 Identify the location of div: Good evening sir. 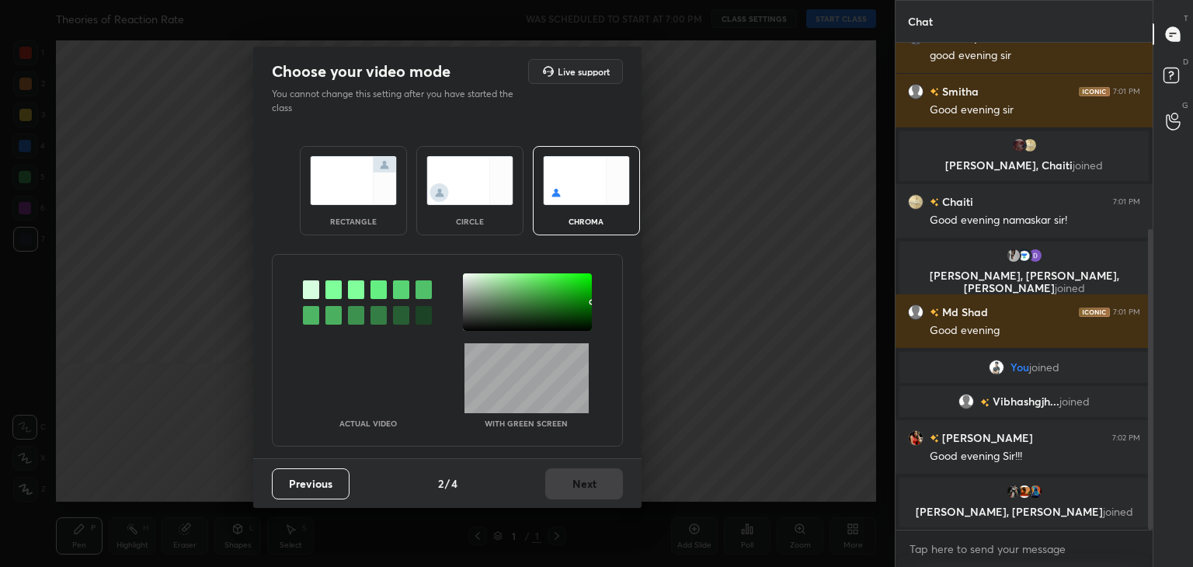
(1035, 110).